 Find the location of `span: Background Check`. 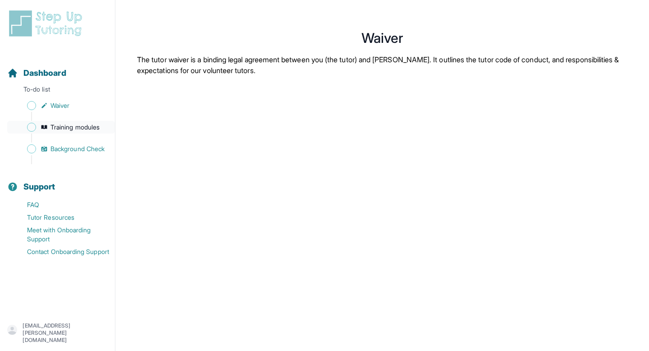

span: Background Check is located at coordinates (78, 149).